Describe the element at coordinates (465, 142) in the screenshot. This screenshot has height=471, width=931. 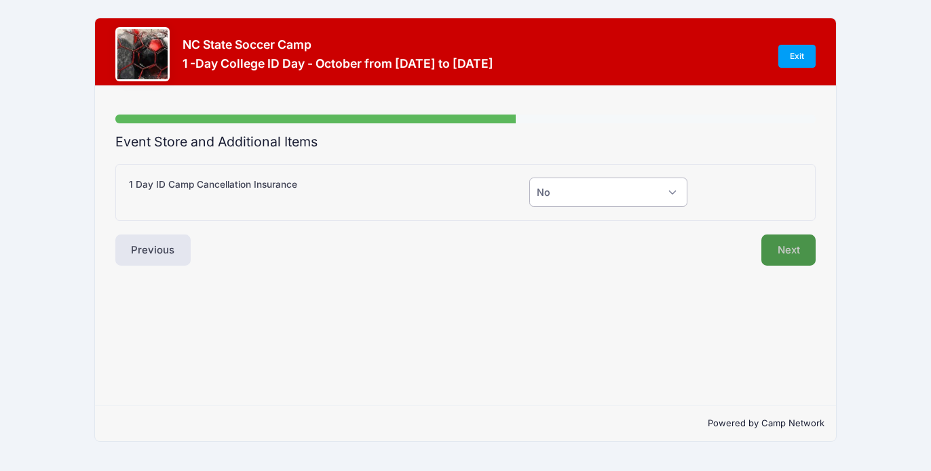
I see `h2: Event Store and Additional Items` at that location.